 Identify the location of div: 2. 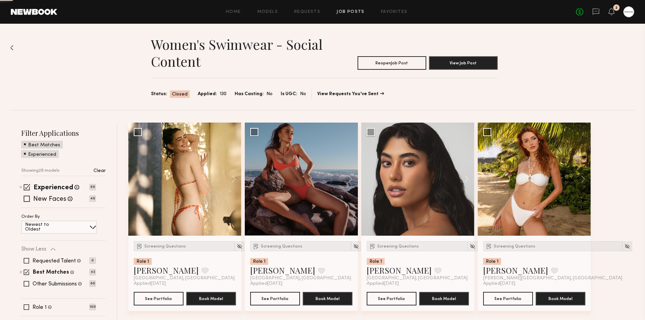
(616, 8).